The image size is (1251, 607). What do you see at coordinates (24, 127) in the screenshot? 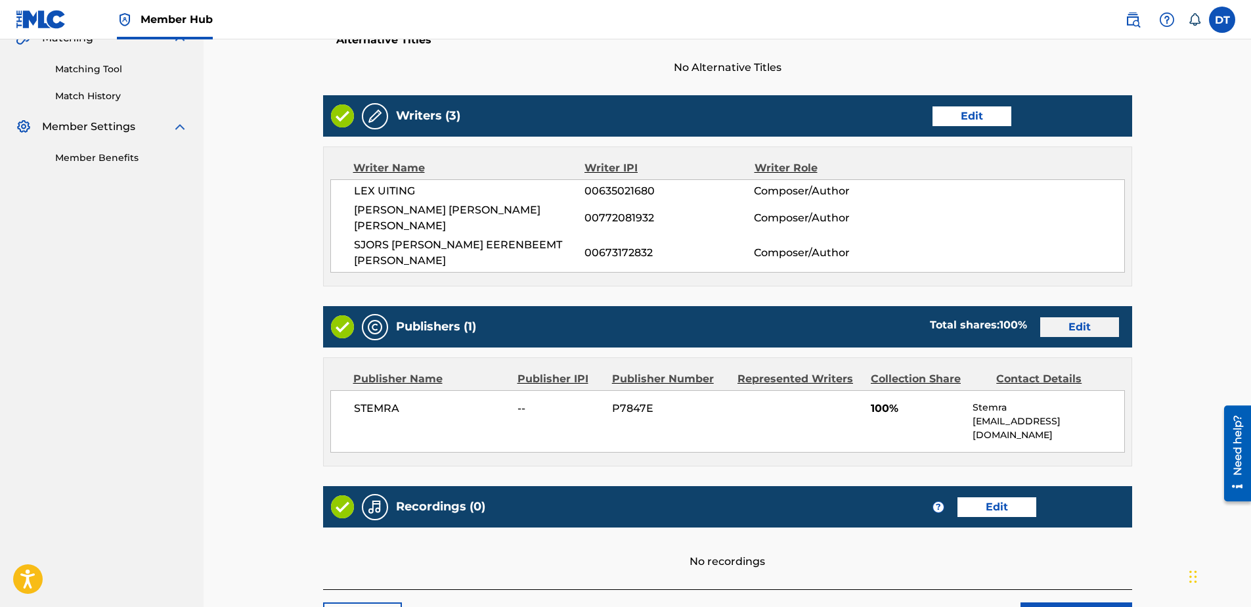
I see `img: Member Settings` at bounding box center [24, 127].